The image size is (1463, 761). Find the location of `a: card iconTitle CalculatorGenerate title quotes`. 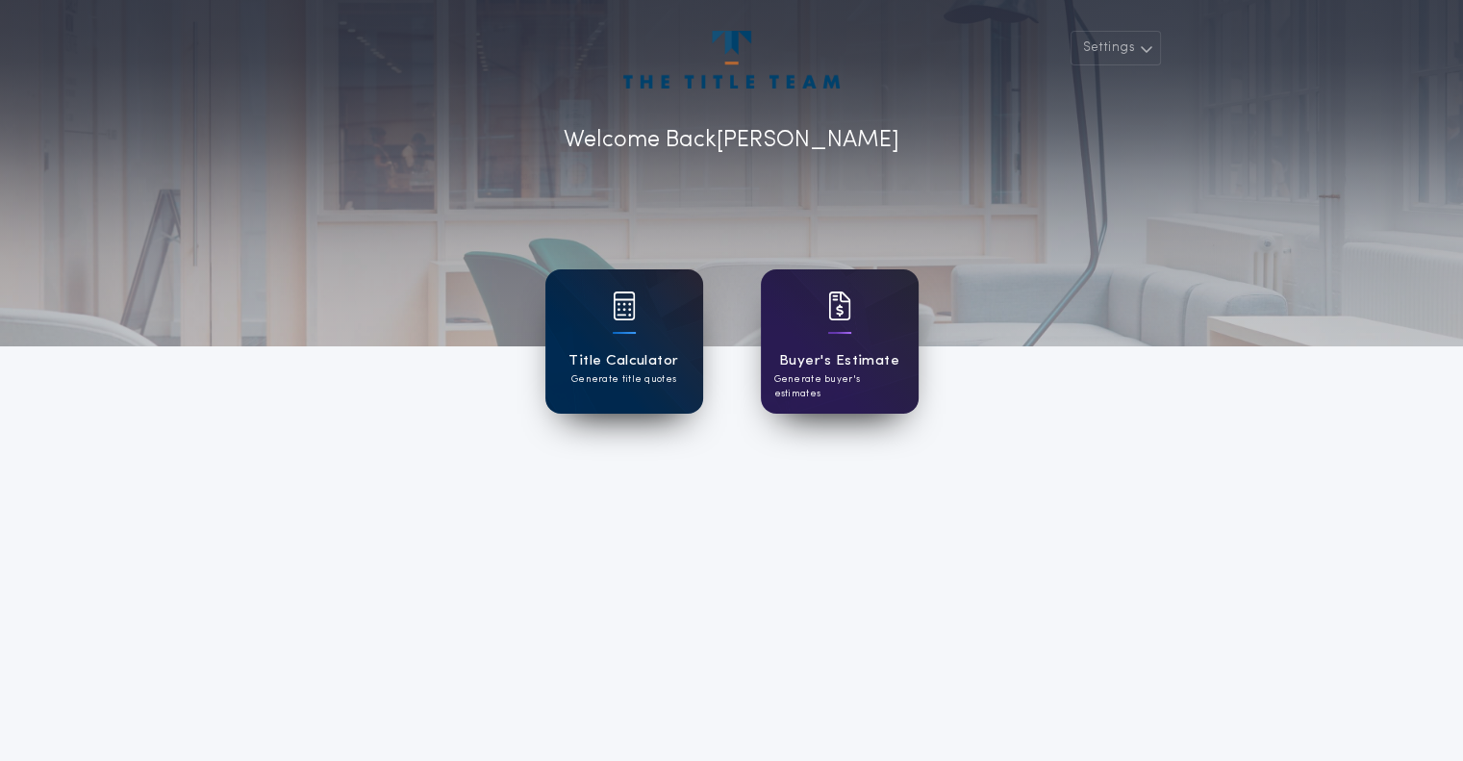

a: card iconTitle CalculatorGenerate title quotes is located at coordinates (624, 342).